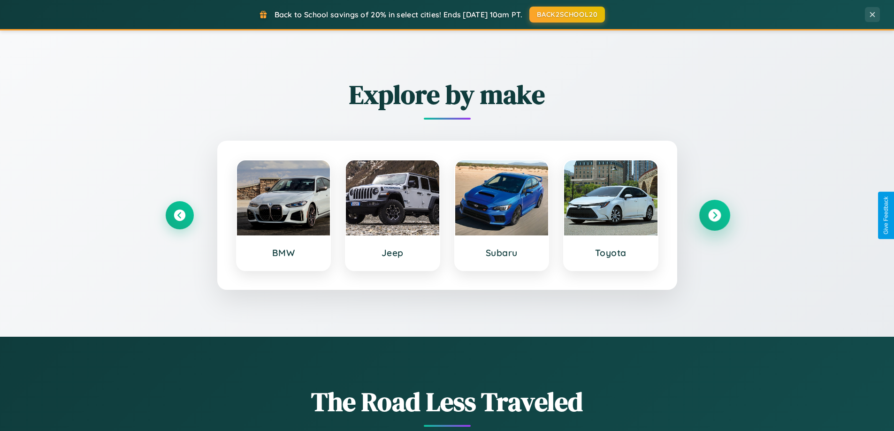 This screenshot has width=894, height=431. I want to click on h3: BMW, so click(284, 253).